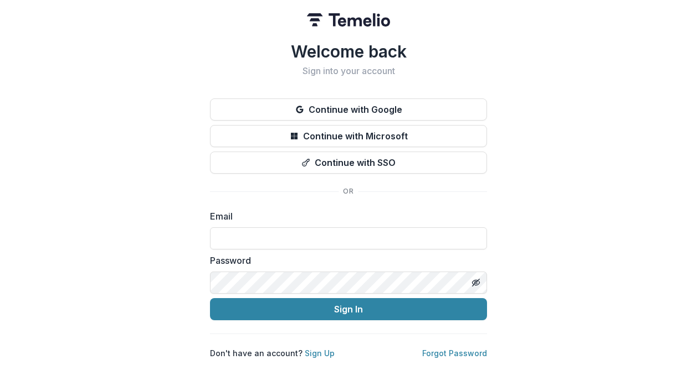  What do you see at coordinates (454, 353) in the screenshot?
I see `a: Forgot Password` at bounding box center [454, 353].